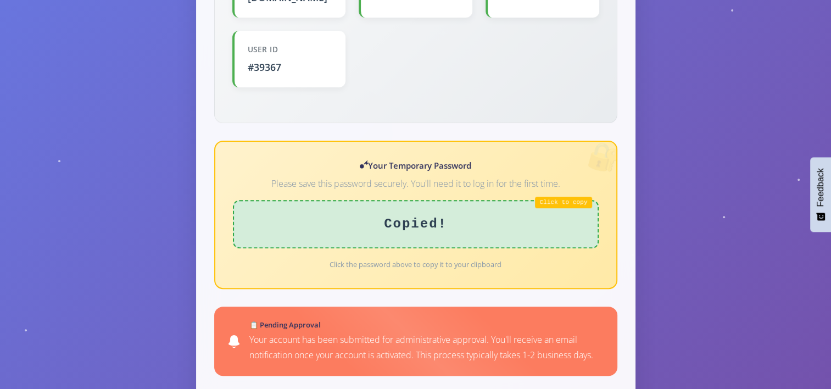  Describe the element at coordinates (821, 195) in the screenshot. I see `button: Feedback - Show survey` at that location.